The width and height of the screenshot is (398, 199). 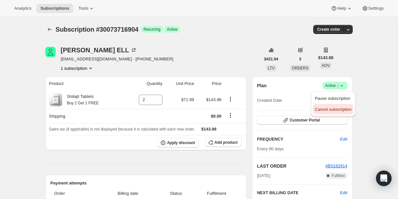 What do you see at coordinates (384, 179) in the screenshot?
I see `div: Open Intercom Messenger` at bounding box center [384, 179].